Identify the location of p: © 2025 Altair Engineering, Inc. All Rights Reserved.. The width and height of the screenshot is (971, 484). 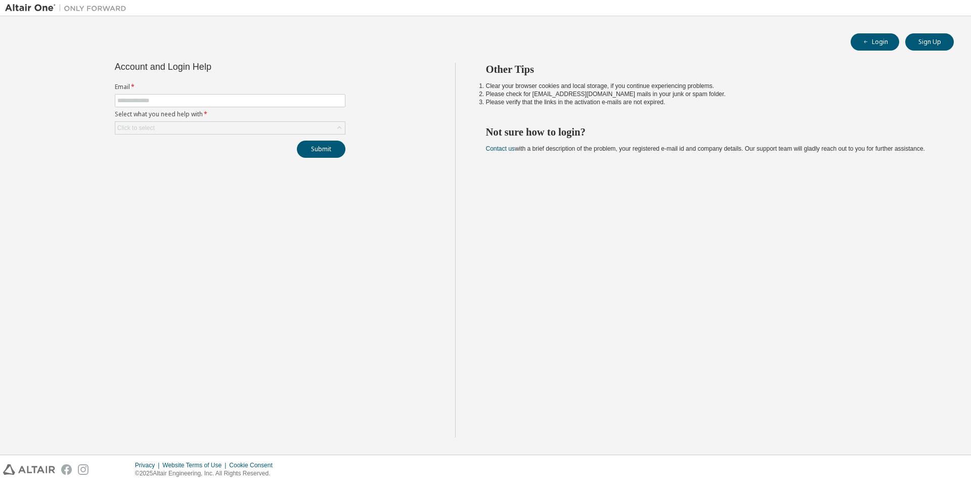
(207, 473).